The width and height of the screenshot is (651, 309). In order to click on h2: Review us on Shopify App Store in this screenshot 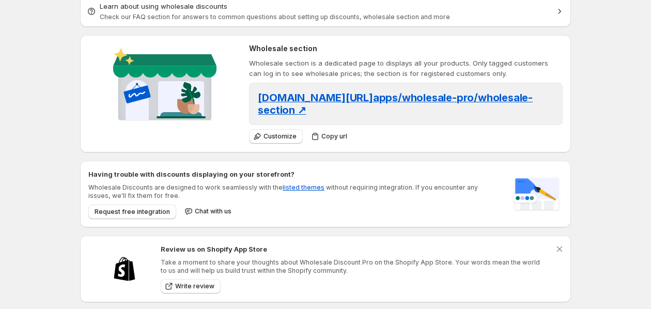, I will do `click(350, 249)`.